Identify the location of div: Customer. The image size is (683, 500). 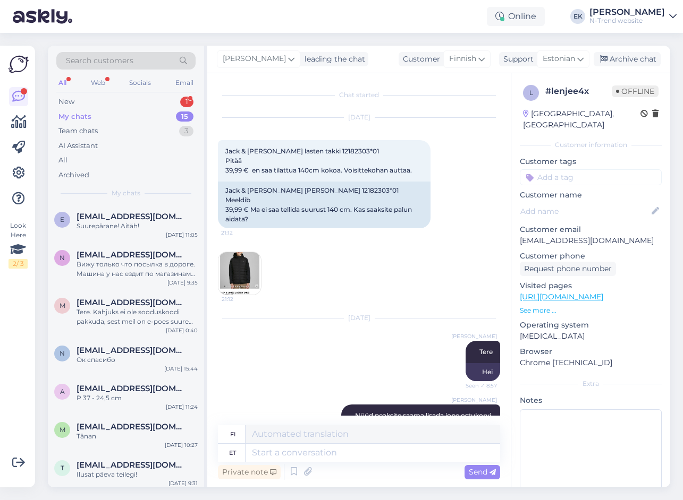
(419, 59).